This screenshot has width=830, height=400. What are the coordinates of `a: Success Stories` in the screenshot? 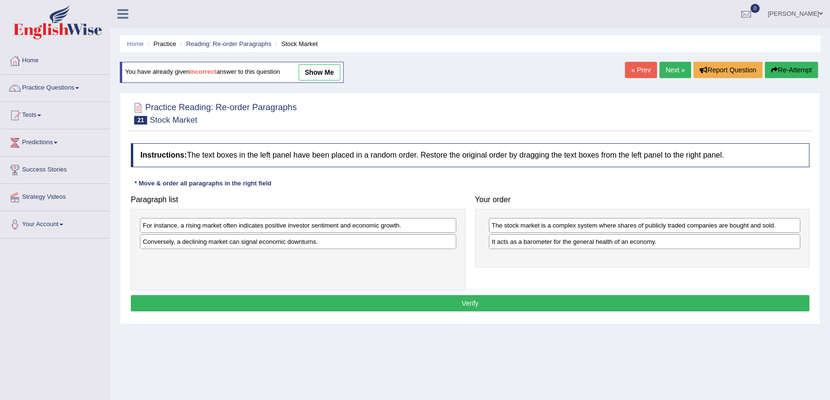 It's located at (55, 169).